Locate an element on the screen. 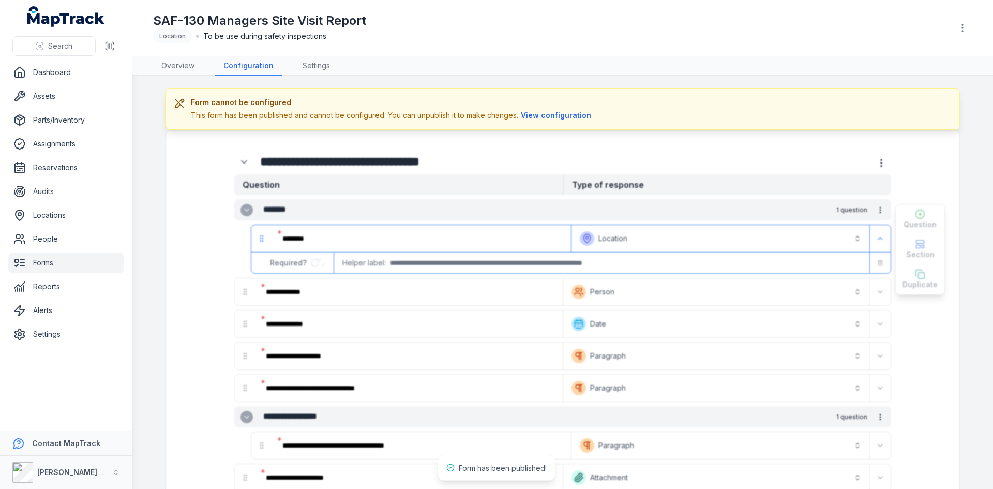 The height and width of the screenshot is (489, 993). span: Form has been published! is located at coordinates (503, 468).